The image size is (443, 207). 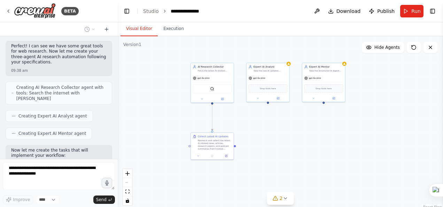 What do you see at coordinates (127, 201) in the screenshot?
I see `button: toggle interactivity` at bounding box center [127, 201].